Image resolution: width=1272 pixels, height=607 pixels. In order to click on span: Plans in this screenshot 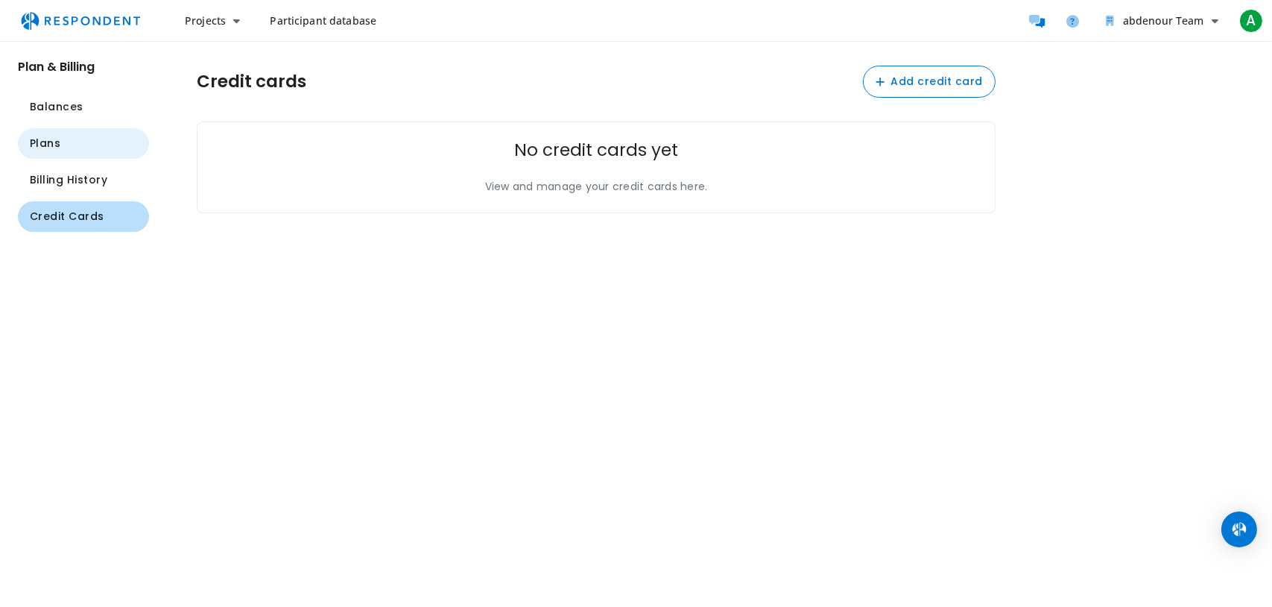, I will do `click(45, 143)`.